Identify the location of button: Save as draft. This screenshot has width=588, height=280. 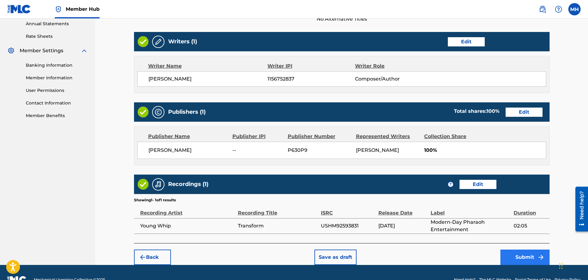
(335, 257).